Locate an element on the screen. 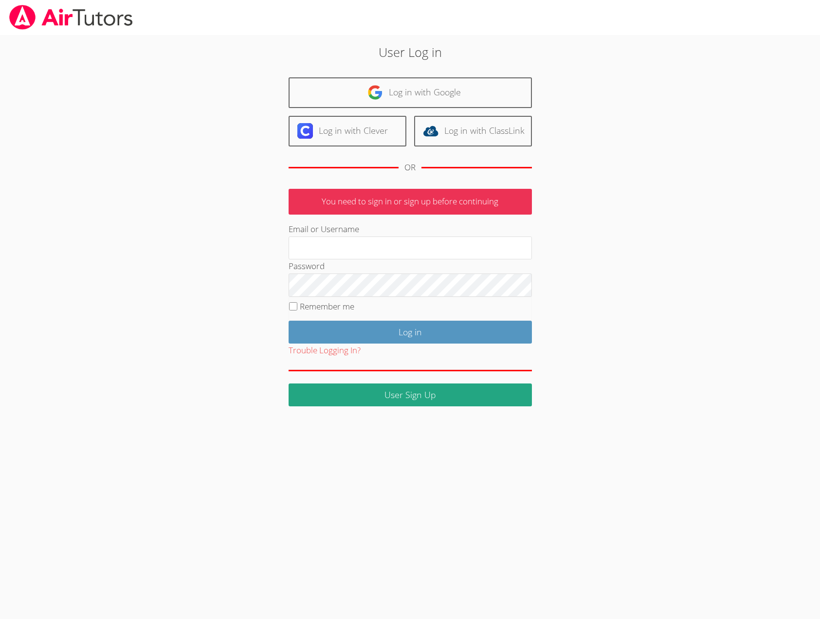 Image resolution: width=820 pixels, height=619 pixels. label: Password is located at coordinates (306, 266).